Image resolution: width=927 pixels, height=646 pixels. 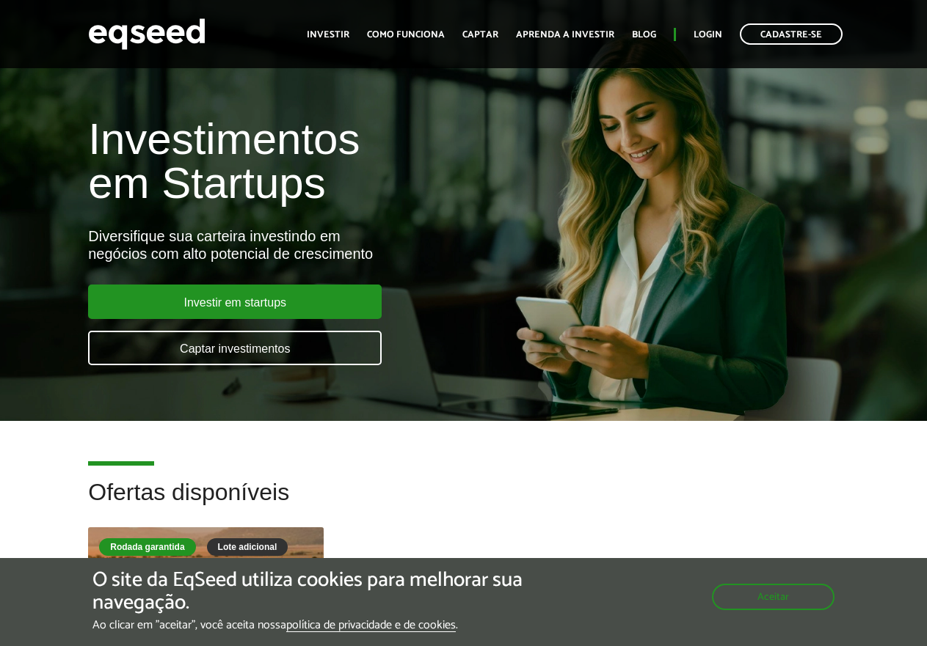 What do you see at coordinates (309, 161) in the screenshot?
I see `h1: Investimentos em Startups` at bounding box center [309, 161].